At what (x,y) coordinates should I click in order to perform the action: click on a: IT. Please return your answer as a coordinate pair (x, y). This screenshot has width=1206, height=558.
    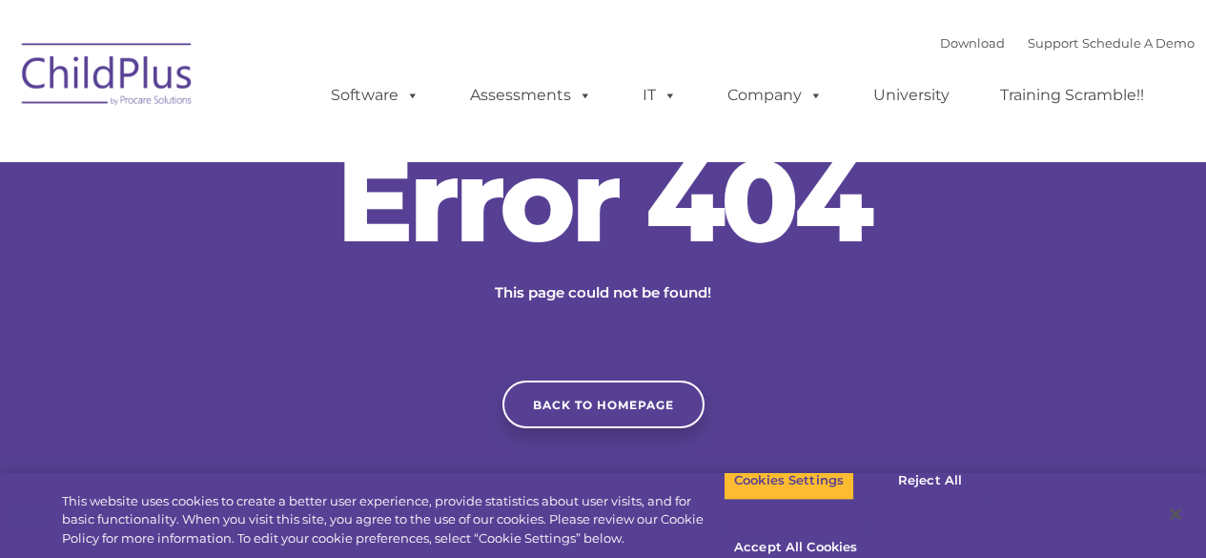
    Looking at the image, I should click on (660, 95).